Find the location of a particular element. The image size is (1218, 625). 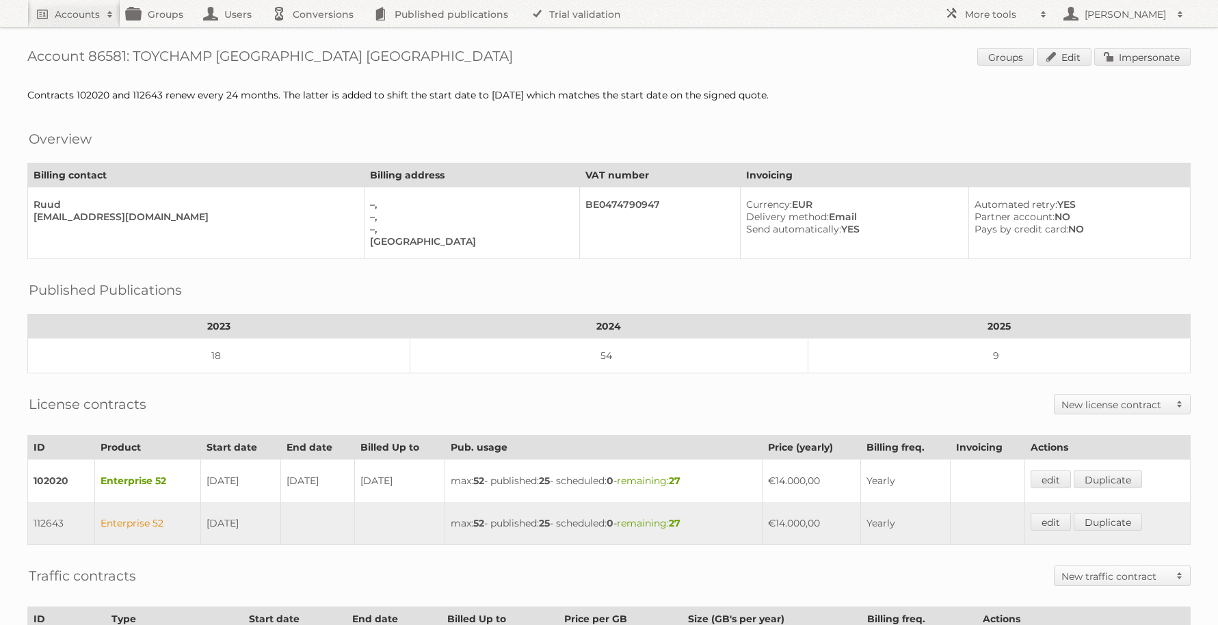

th: End date is located at coordinates (318, 447).